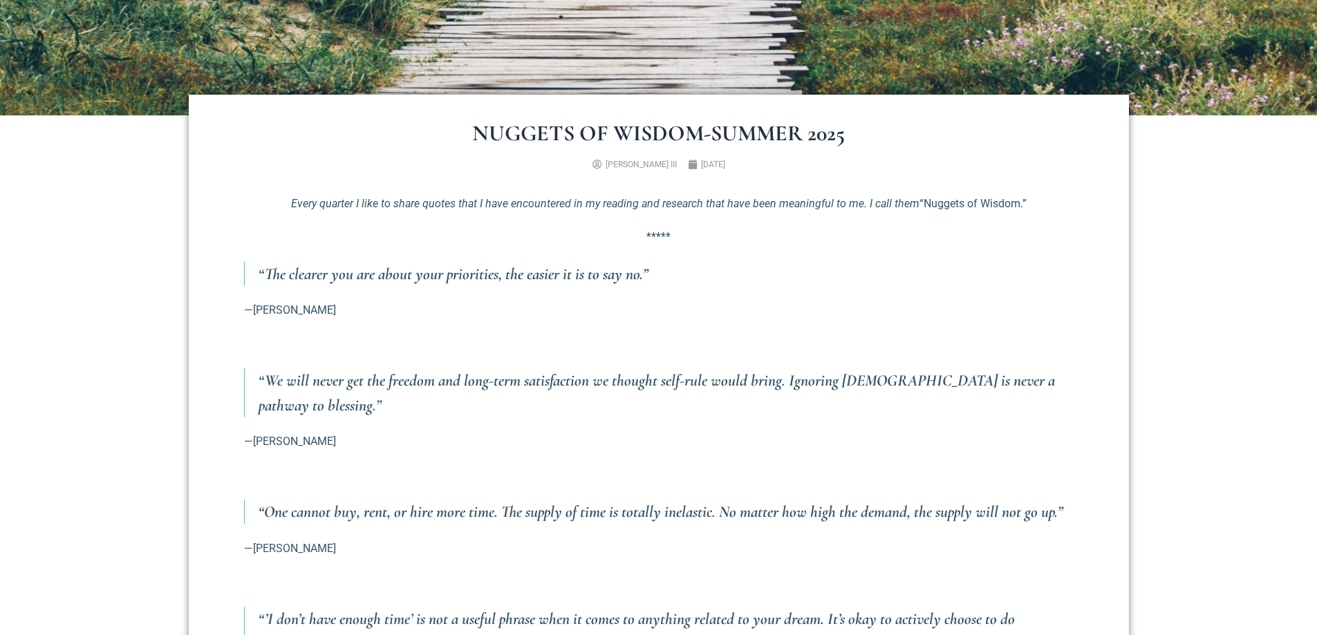 This screenshot has height=635, width=1317. I want to click on h3: “One cannot buy, rent, or hire more time. The supply of time is totally inelastic. No matter how ..., so click(666, 512).